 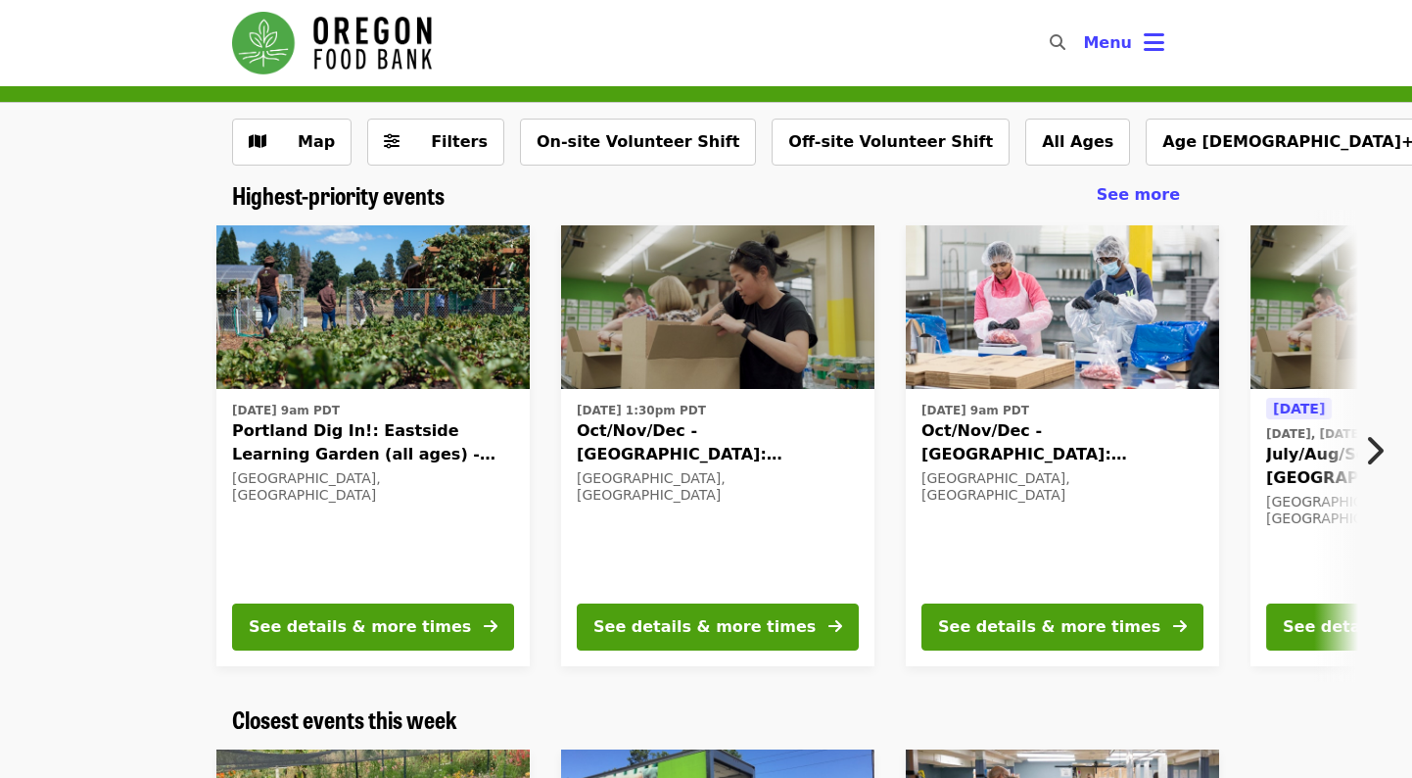 I want to click on span: Portland Dig In!: Eastside Learning Garden (all ages) - Aug/Sept/Oct, so click(x=373, y=443).